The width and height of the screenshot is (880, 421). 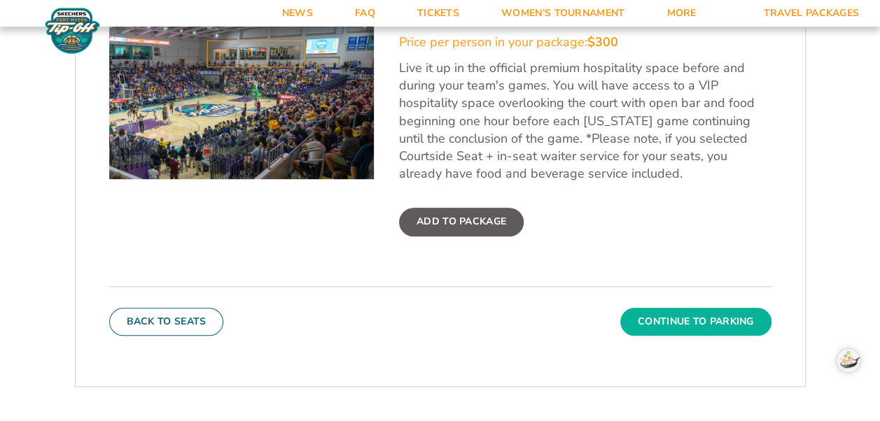 What do you see at coordinates (72, 31) in the screenshot?
I see `img: Fort Myers Tip-Off` at bounding box center [72, 31].